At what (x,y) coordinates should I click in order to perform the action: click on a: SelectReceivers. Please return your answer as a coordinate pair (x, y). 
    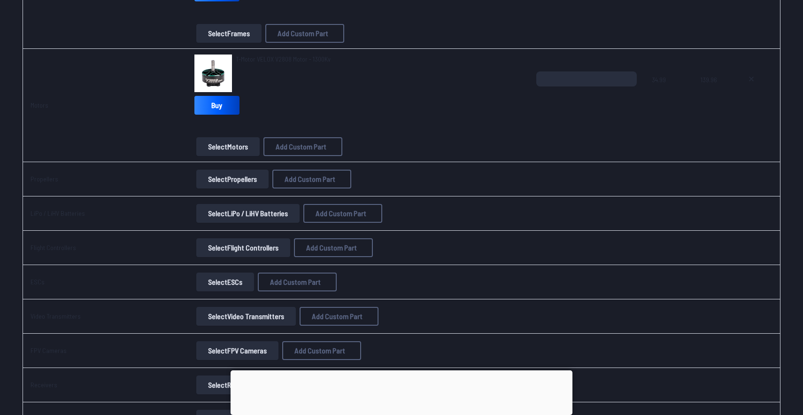
    Looking at the image, I should click on (232, 385).